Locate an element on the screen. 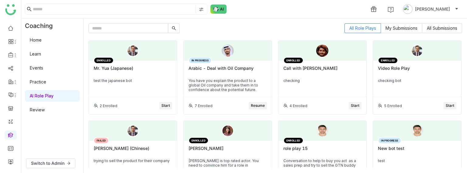  div: Mr. Yua (Japanese) is located at coordinates (133, 71).